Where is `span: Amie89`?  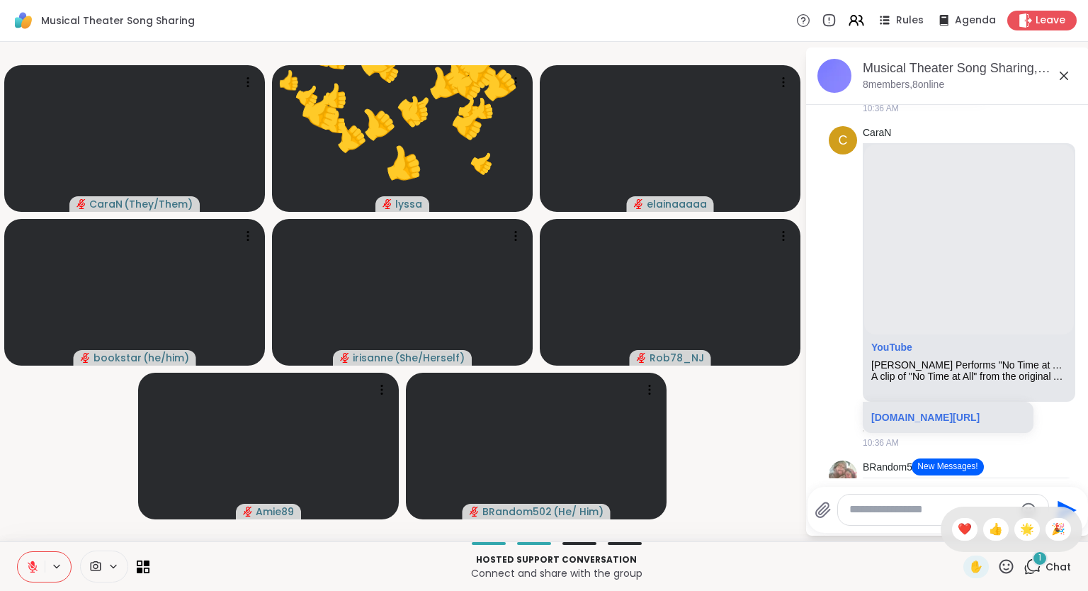
span: Amie89 is located at coordinates (275, 511).